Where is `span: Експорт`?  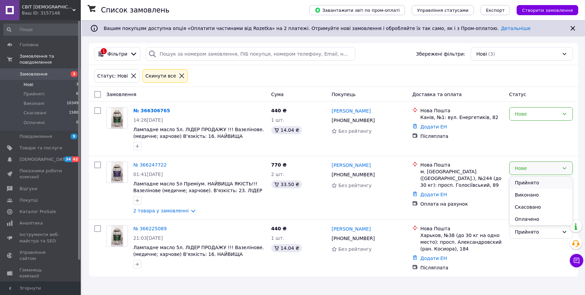
span: Експорт is located at coordinates (496, 10).